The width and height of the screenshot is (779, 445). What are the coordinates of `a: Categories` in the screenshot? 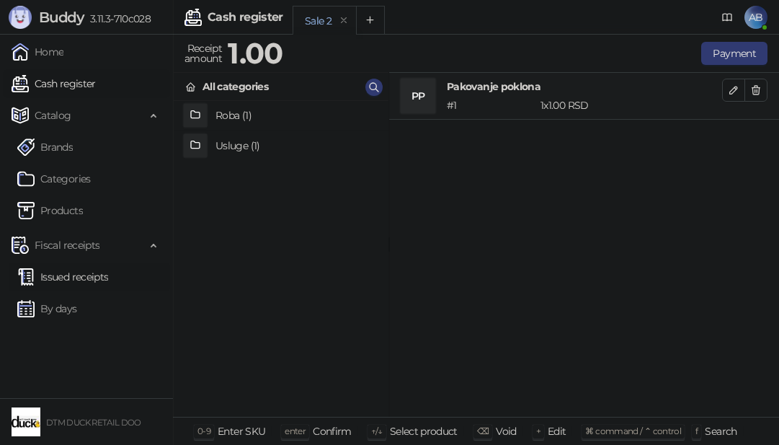 It's located at (54, 179).